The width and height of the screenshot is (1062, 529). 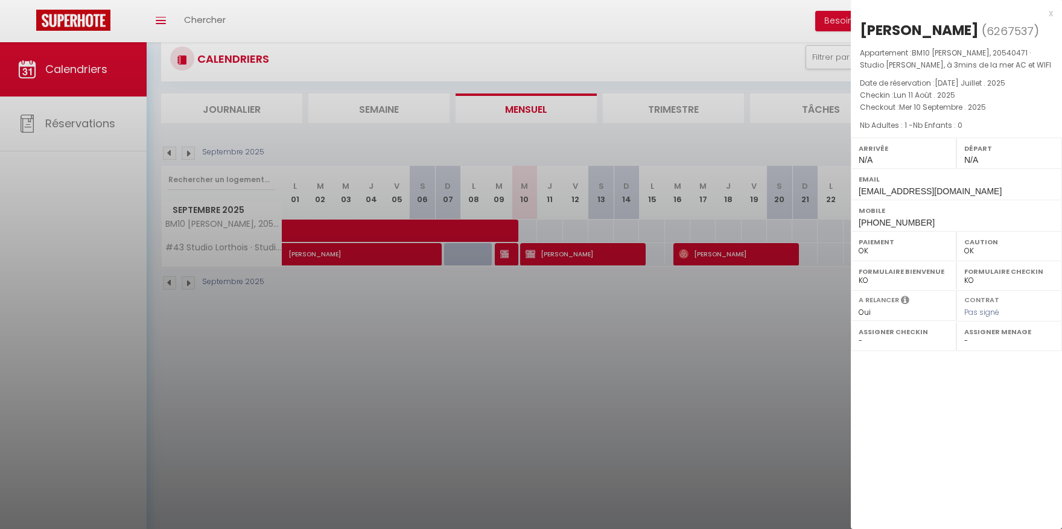 I want to click on span: Mer 10 Septembre . 2025, so click(x=943, y=107).